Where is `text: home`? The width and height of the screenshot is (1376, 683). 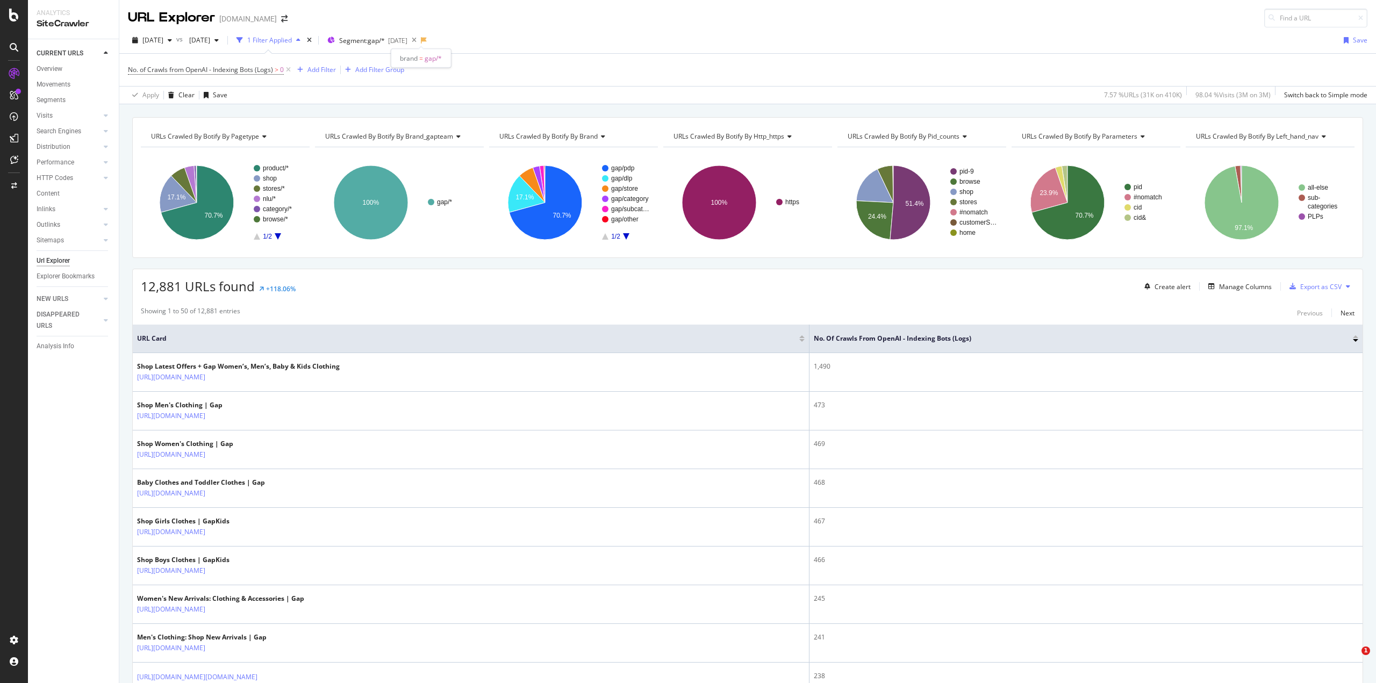
text: home is located at coordinates (968, 233).